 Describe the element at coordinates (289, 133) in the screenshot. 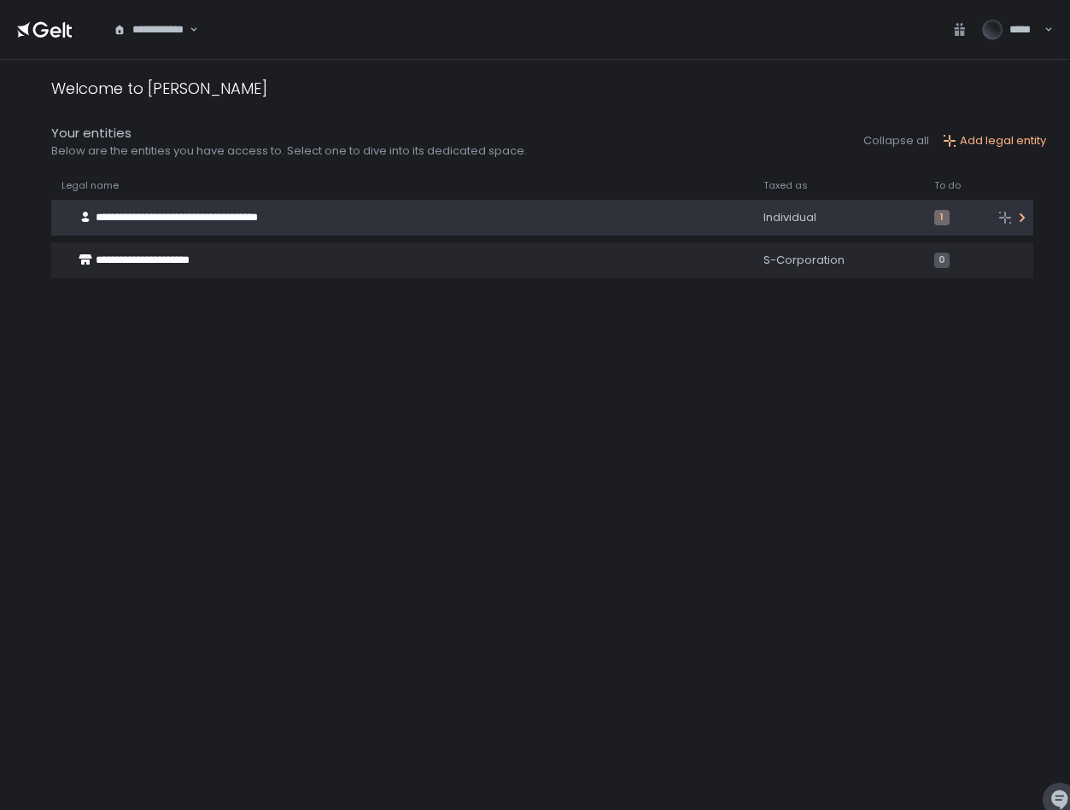

I see `div: Your entities` at that location.